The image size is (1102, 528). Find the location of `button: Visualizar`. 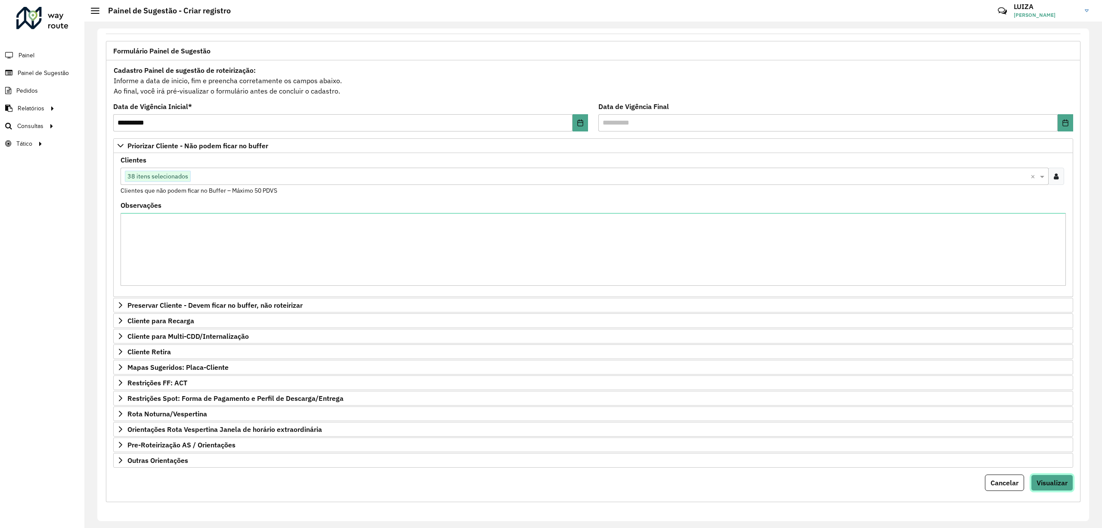

button: Visualizar is located at coordinates (1052, 482).